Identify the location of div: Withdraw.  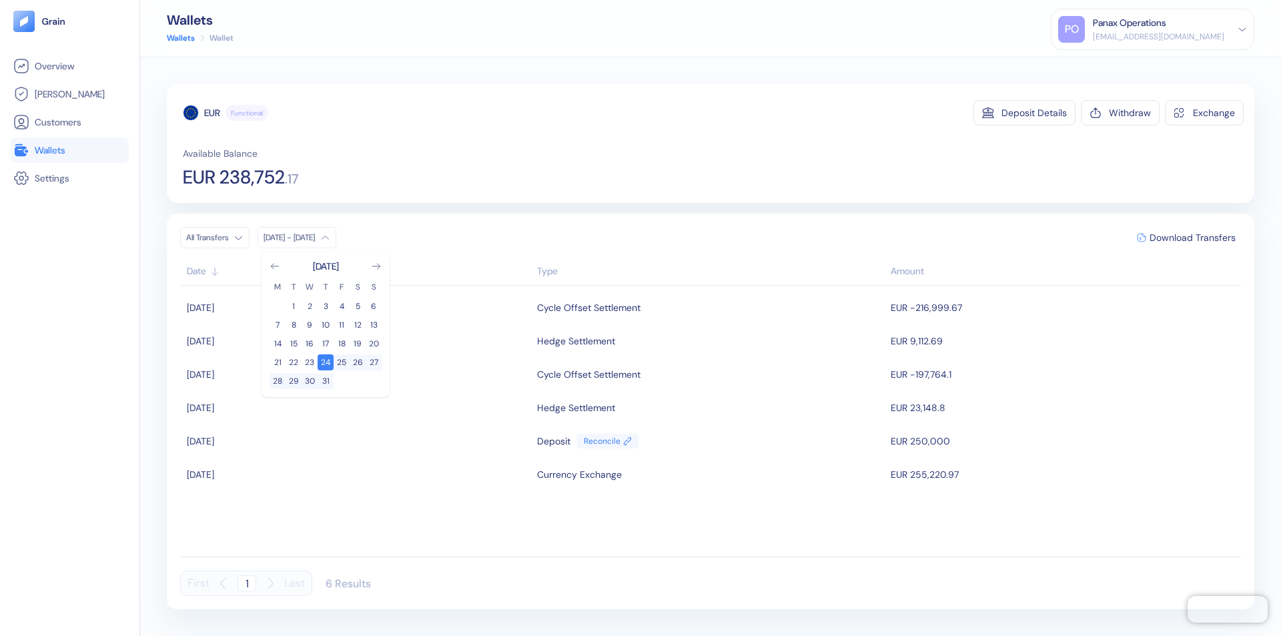
(1130, 113).